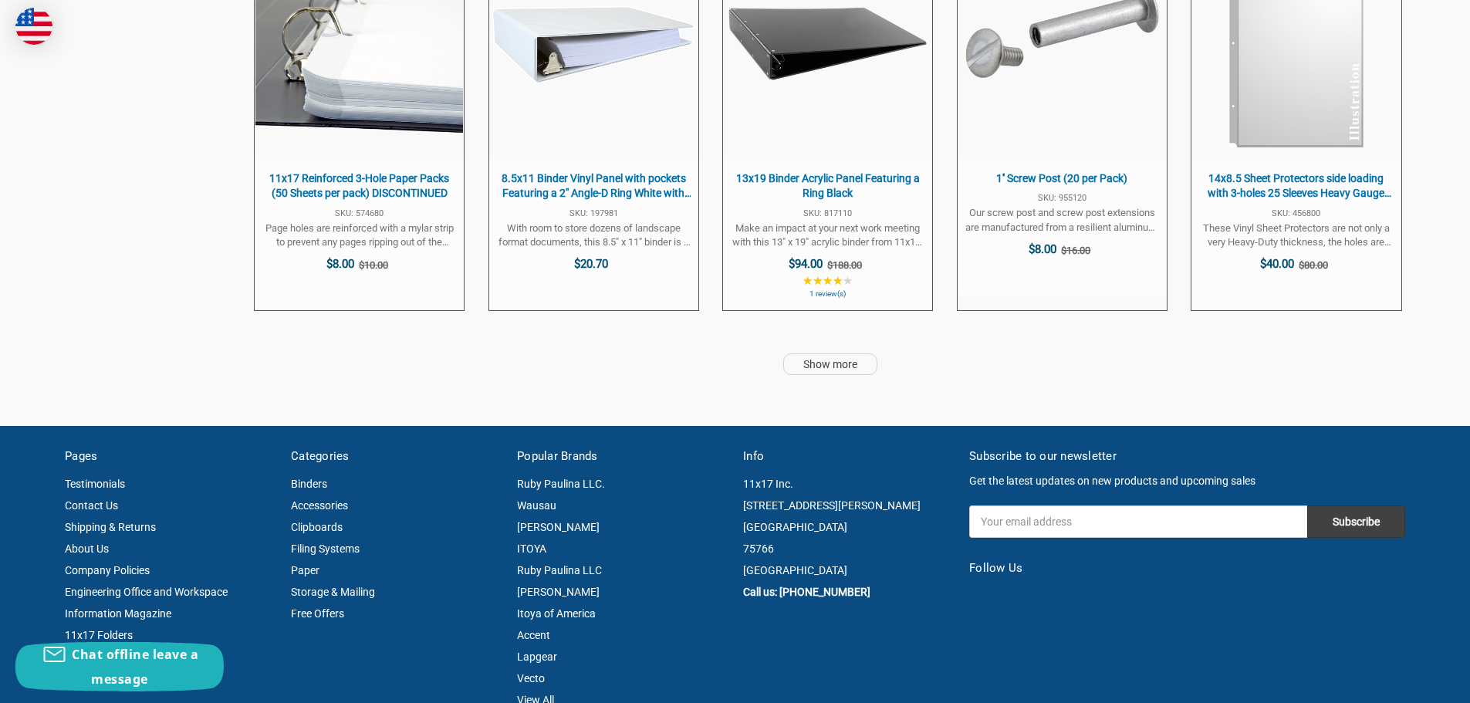  What do you see at coordinates (561, 484) in the screenshot?
I see `a: Ruby Paulina LLC.` at bounding box center [561, 484].